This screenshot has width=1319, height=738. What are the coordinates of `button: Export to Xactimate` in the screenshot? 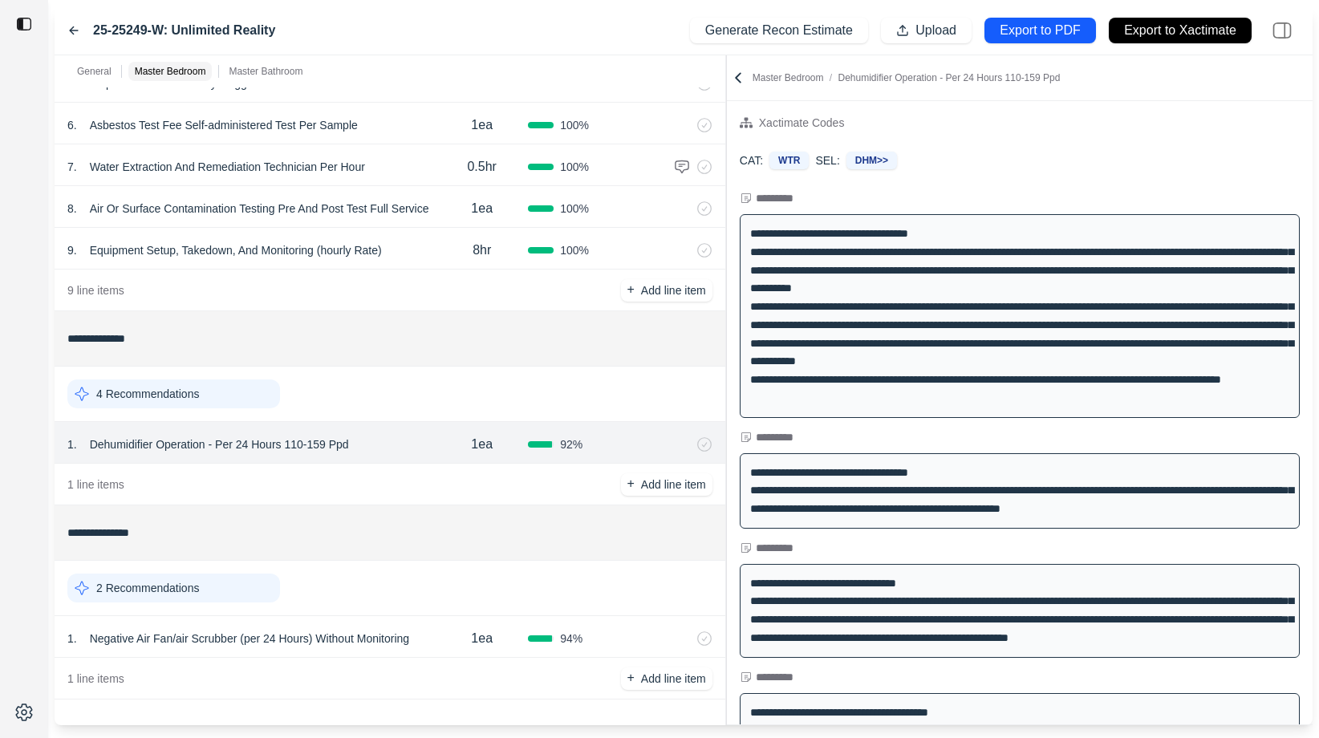 It's located at (1180, 30).